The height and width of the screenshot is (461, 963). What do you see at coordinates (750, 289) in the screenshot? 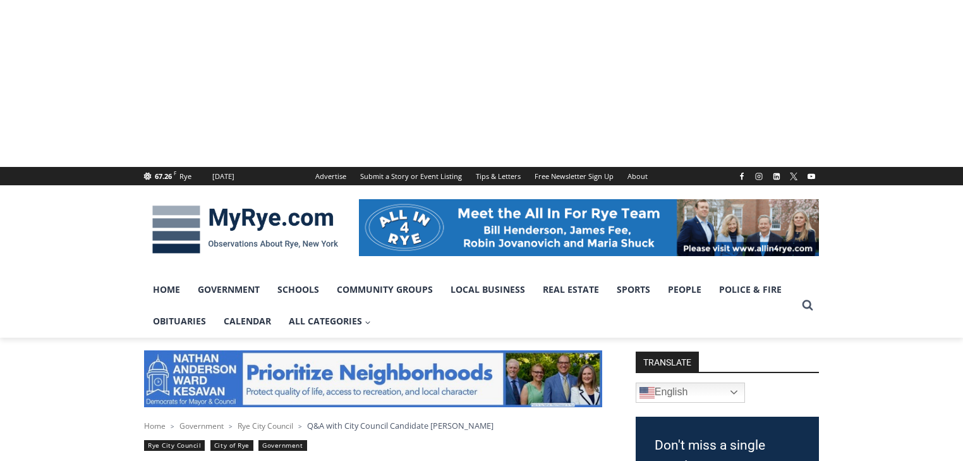
I see `a: Police & Fire` at bounding box center [750, 289].